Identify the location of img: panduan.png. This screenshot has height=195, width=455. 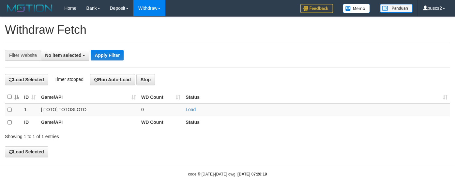
(396, 8).